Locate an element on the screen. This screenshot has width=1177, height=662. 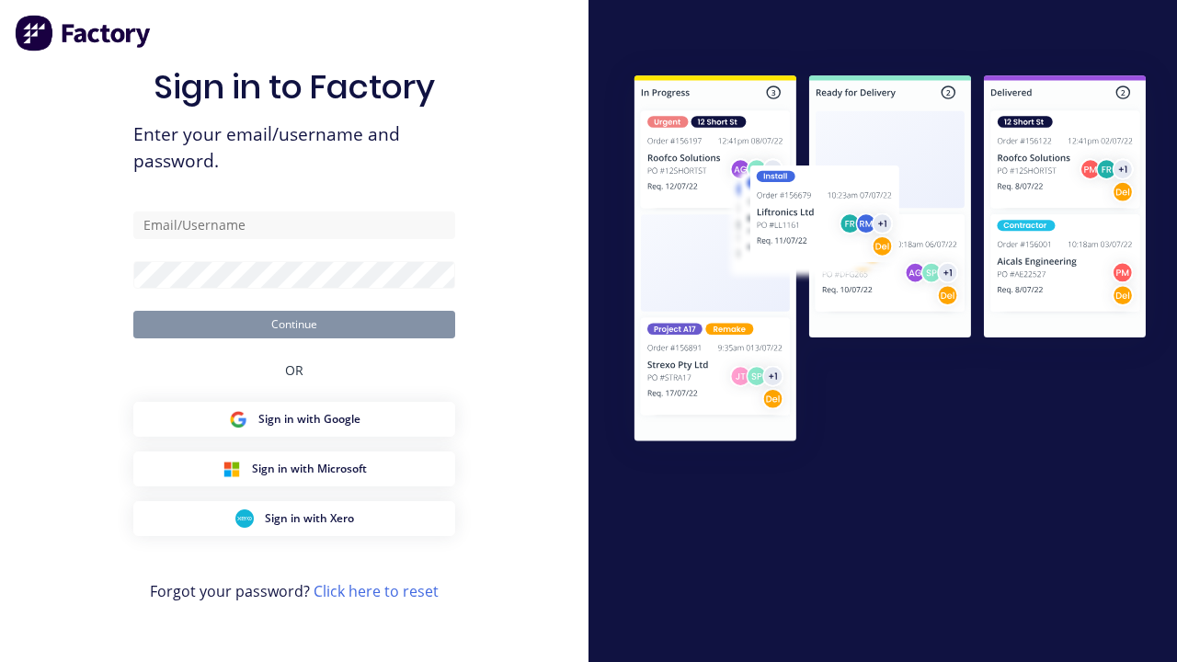
img: Factory is located at coordinates (84, 33).